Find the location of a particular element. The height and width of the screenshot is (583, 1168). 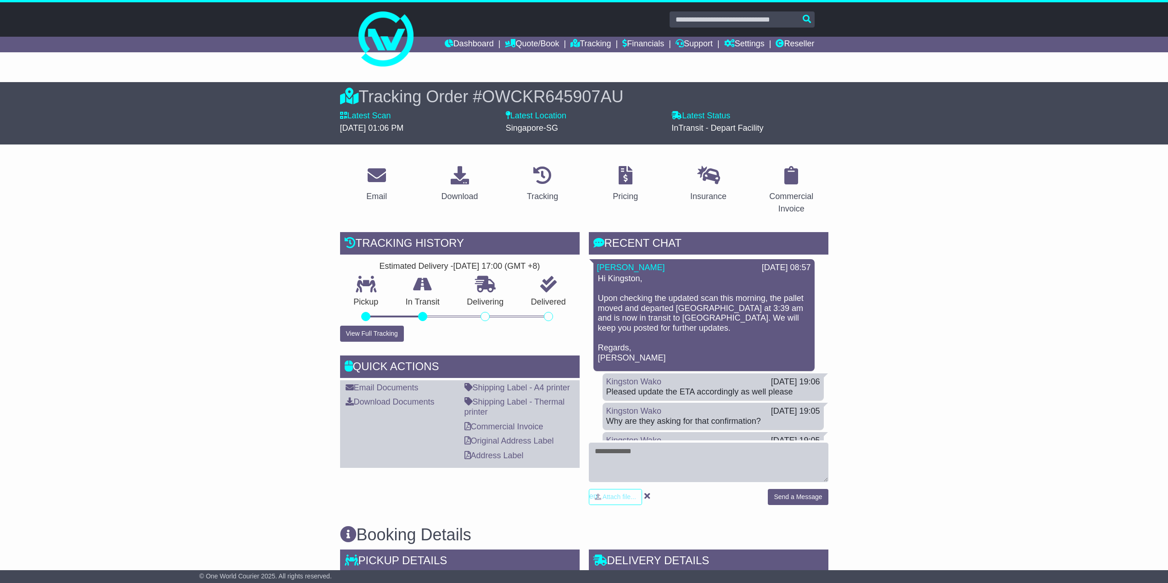

a: Support is located at coordinates (694, 45).